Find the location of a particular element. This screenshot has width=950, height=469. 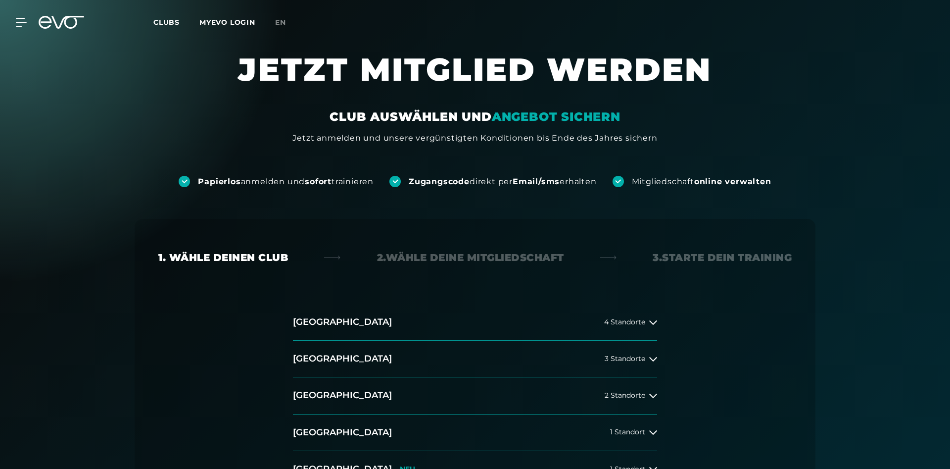

a: Clubs is located at coordinates (176, 22).